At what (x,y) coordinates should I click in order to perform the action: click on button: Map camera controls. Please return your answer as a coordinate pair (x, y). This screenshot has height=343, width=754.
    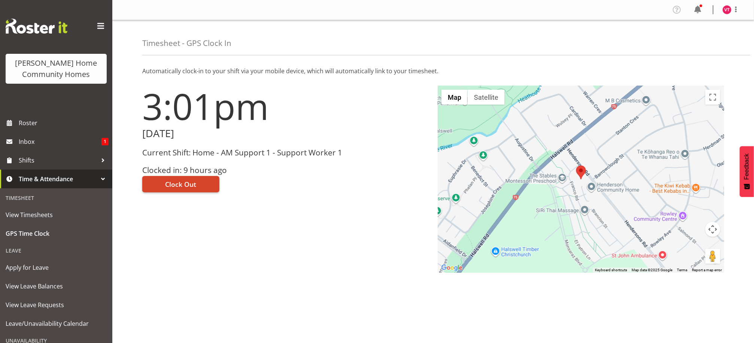
    Looking at the image, I should click on (712, 230).